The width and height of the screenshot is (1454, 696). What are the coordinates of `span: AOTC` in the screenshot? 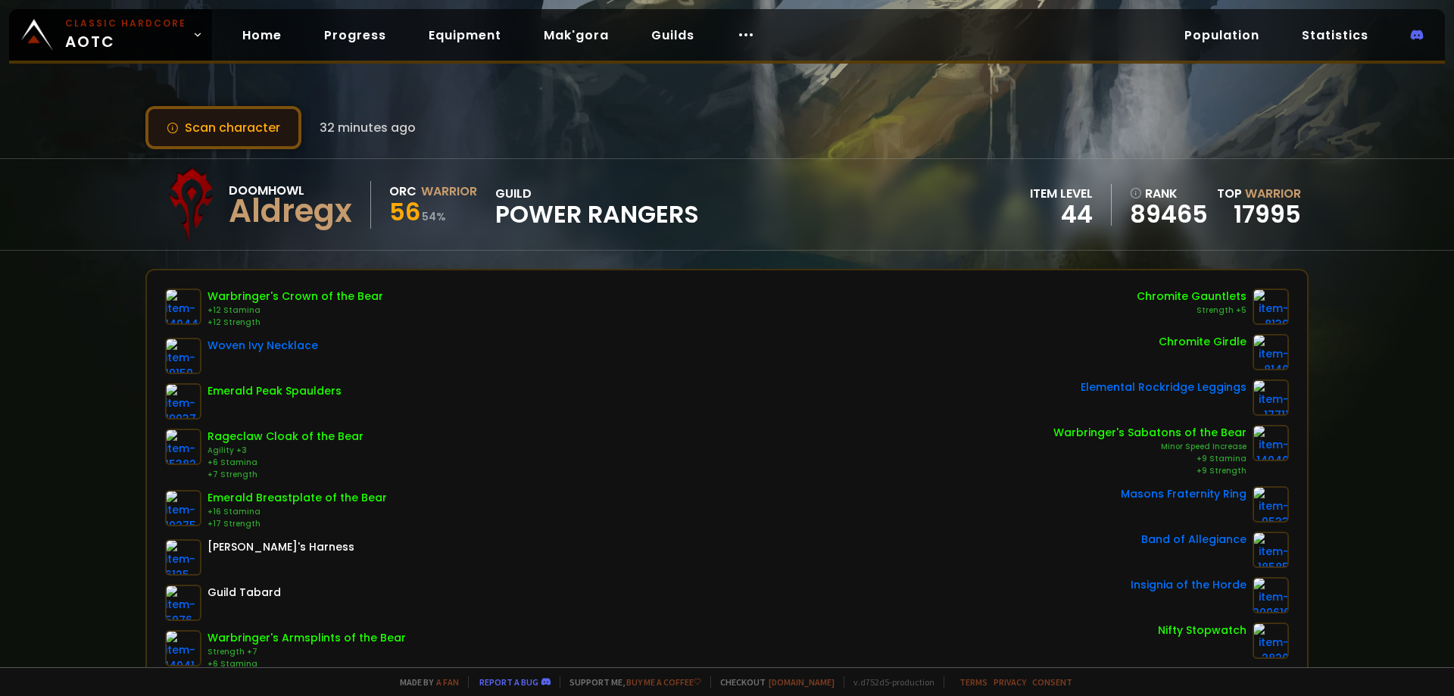 It's located at (126, 35).